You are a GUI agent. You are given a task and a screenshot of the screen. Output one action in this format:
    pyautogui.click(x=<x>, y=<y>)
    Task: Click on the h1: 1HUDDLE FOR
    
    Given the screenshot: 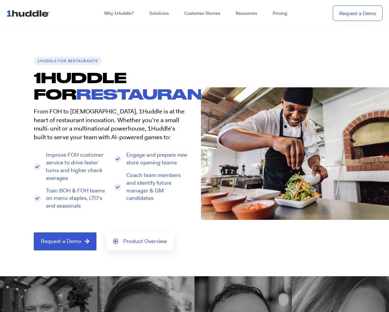 What is the action you would take?
    pyautogui.click(x=114, y=86)
    